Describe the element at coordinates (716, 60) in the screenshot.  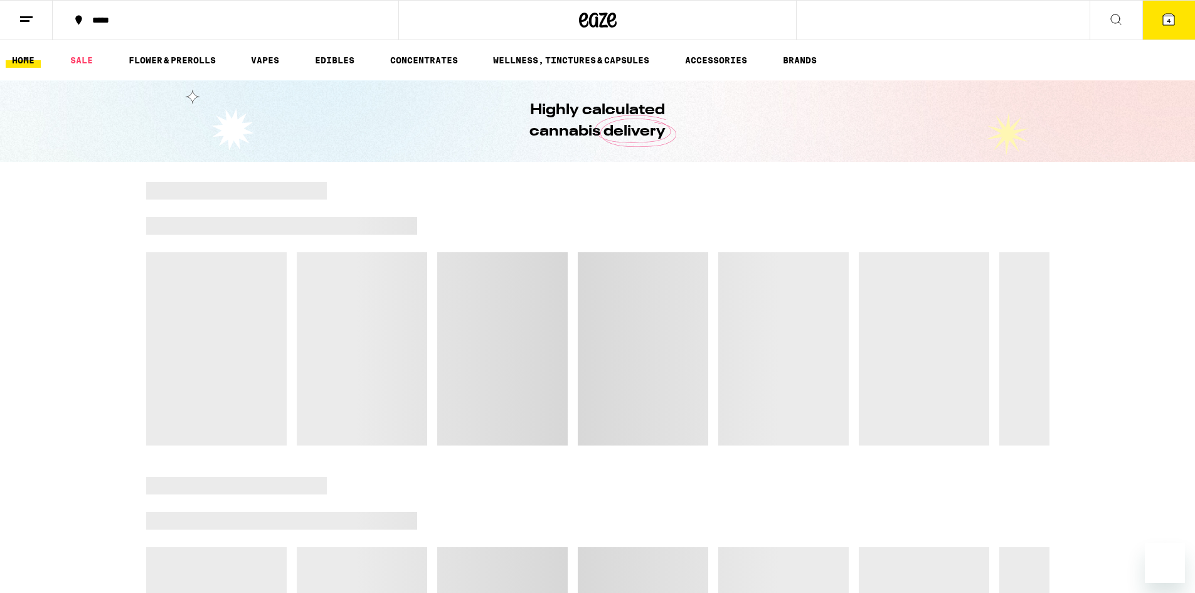
I see `a: ACCESSORIES` at that location.